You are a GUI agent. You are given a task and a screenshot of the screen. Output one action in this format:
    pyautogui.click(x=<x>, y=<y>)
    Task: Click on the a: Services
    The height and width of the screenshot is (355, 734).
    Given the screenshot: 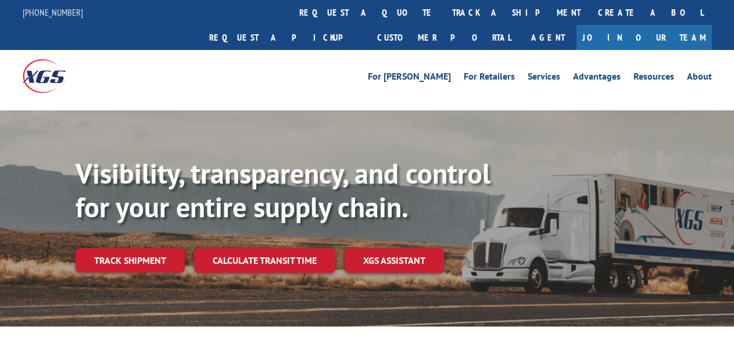 What is the action you would take?
    pyautogui.click(x=544, y=78)
    